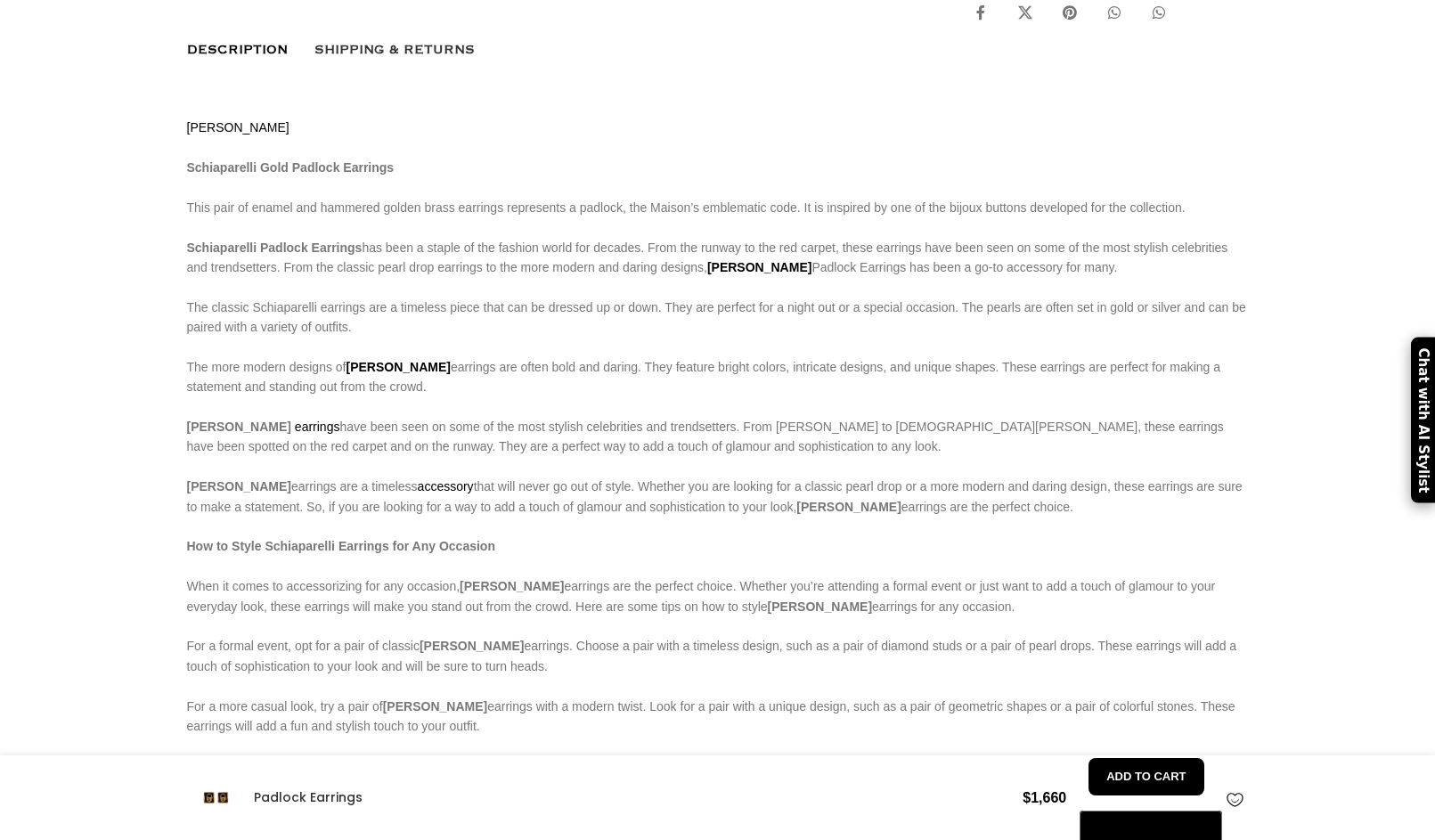 Image resolution: width=1435 pixels, height=840 pixels. Describe the element at coordinates (341, 546) in the screenshot. I see `strong: How to Style Schiaparelli Earrings for Any Occasion` at that location.